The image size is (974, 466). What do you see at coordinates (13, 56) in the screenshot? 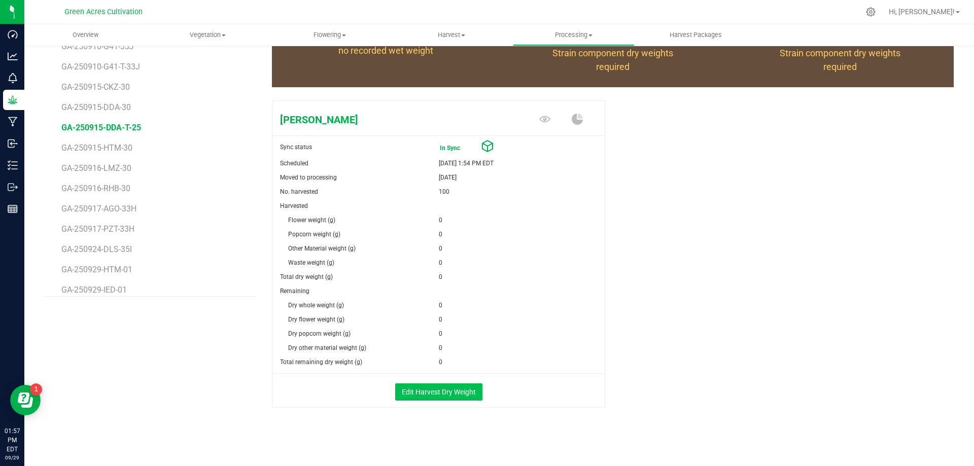
I see `inline-svg: Analytics` at bounding box center [13, 56].